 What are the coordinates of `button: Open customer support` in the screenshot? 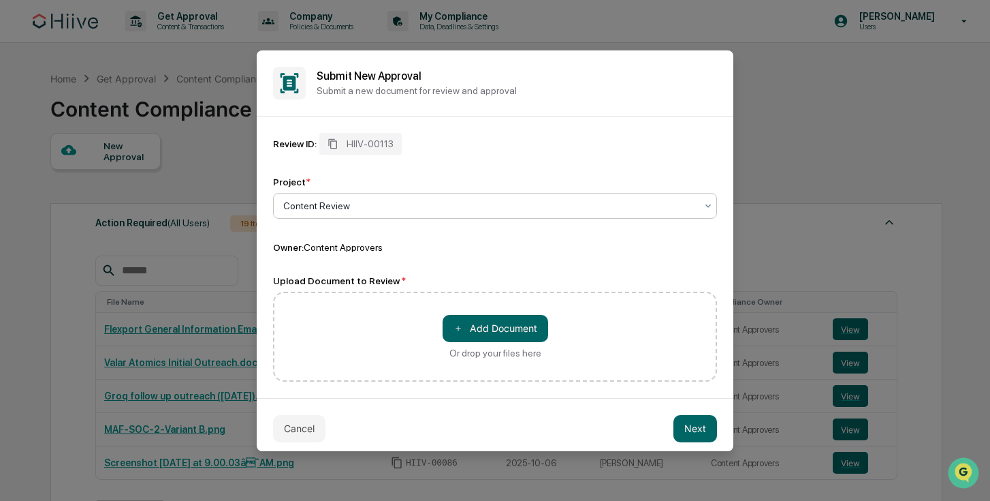 It's located at (17, 17).